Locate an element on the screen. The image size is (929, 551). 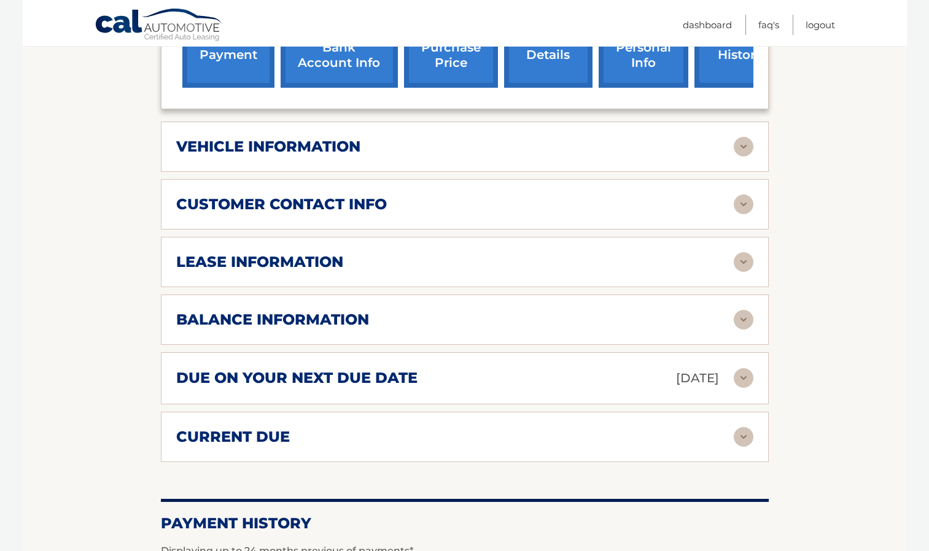
a: request purchase price is located at coordinates (451, 47).